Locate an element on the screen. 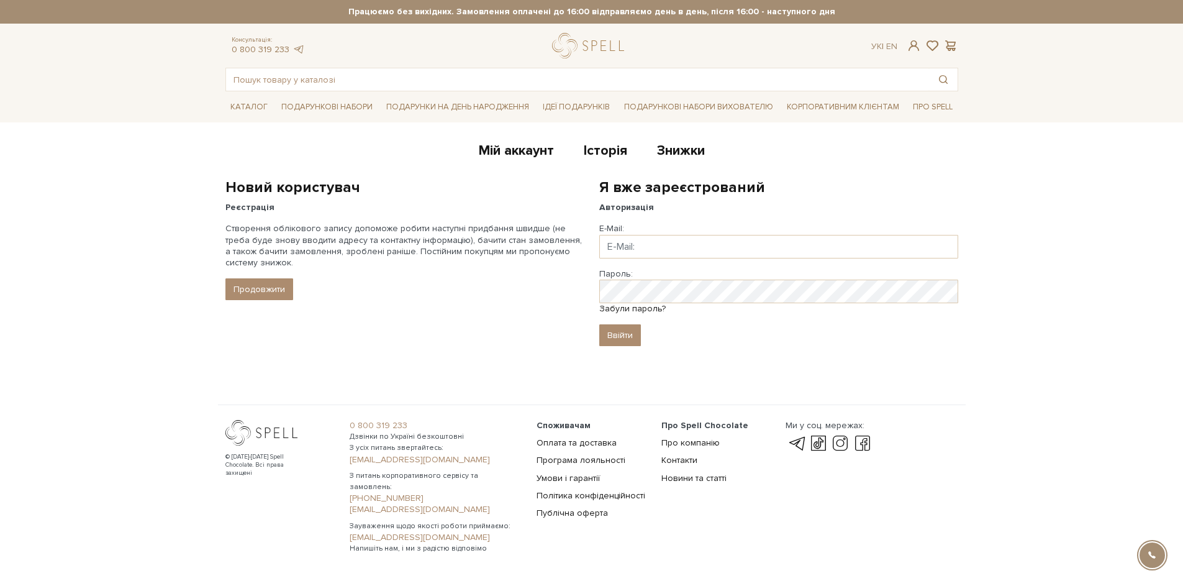  a: tik-tok is located at coordinates (819, 443).